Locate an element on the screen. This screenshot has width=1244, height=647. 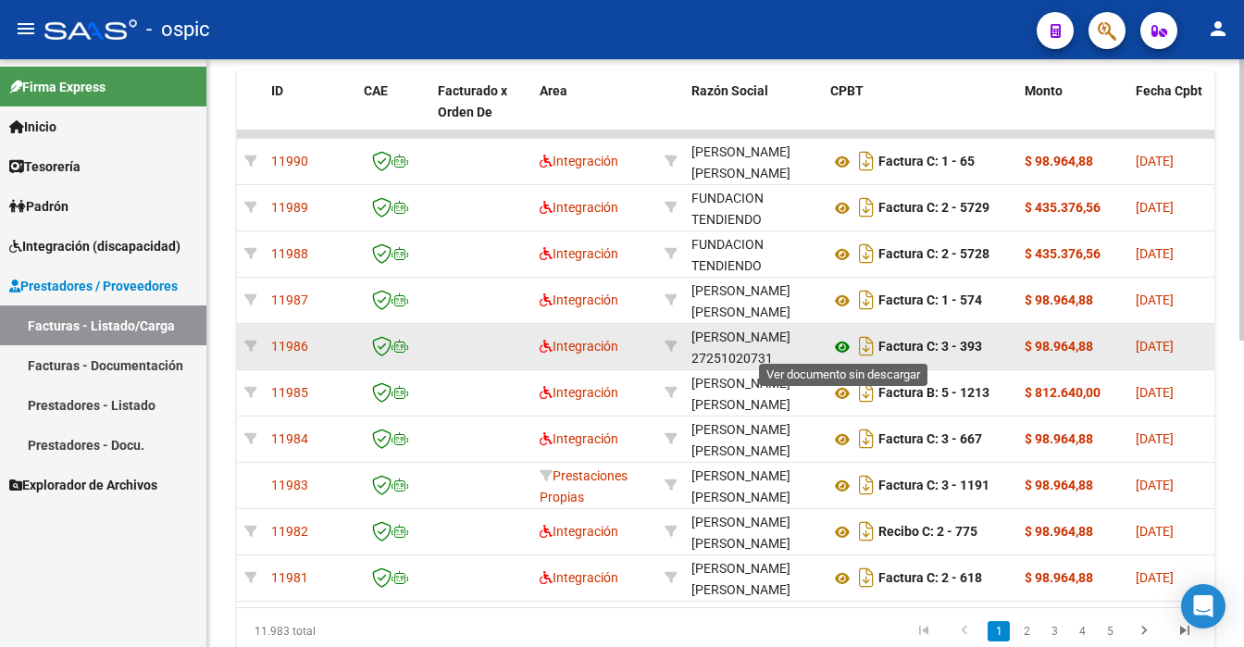
strong: Factura C: 2 - 5728 is located at coordinates (934, 255).